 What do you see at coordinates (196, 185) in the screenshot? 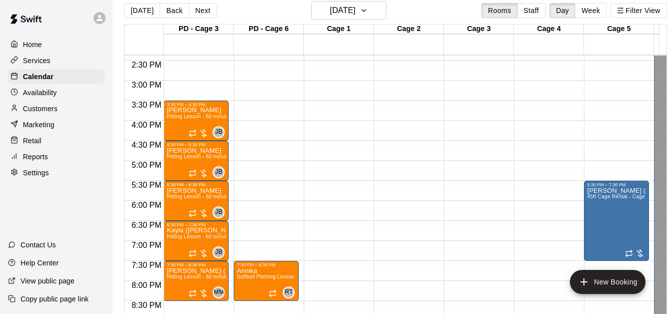
I see `div: 5:30 PM – 6:30 PM` at bounding box center [196, 185].